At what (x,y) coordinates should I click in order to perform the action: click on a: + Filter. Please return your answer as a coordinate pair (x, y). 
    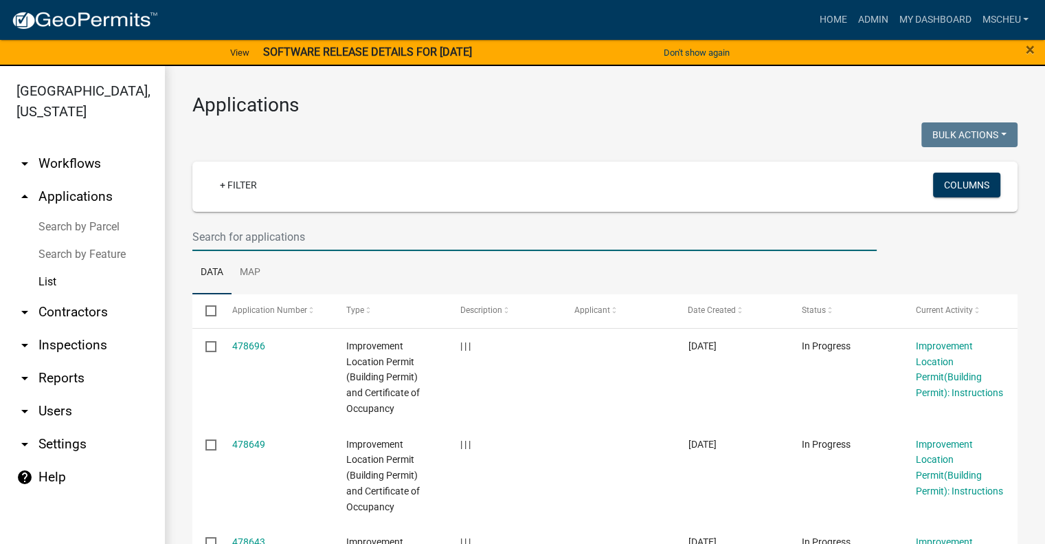
    Looking at the image, I should click on (238, 185).